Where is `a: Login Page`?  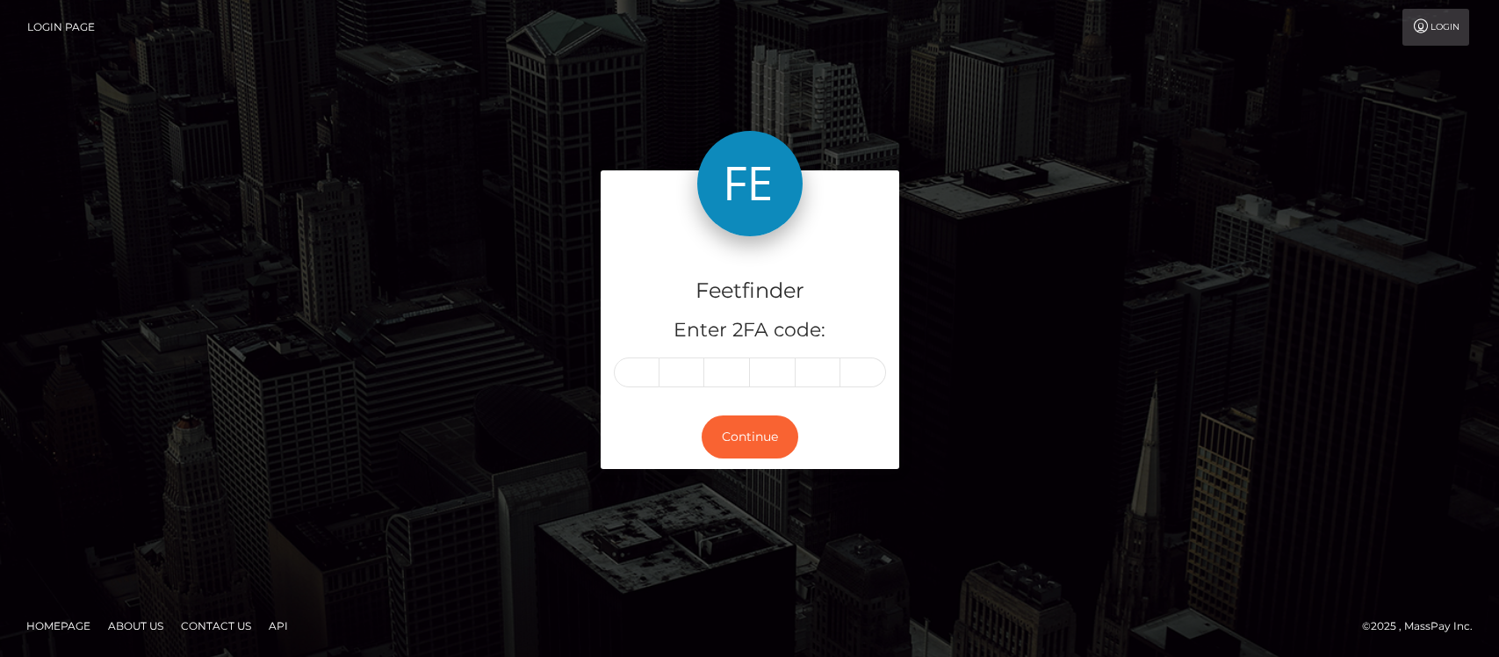
a: Login Page is located at coordinates (61, 27).